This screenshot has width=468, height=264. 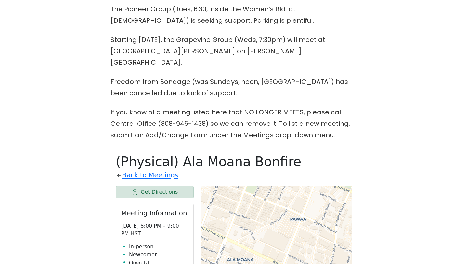 What do you see at coordinates (159, 247) in the screenshot?
I see `li: In-person` at bounding box center [159, 247].